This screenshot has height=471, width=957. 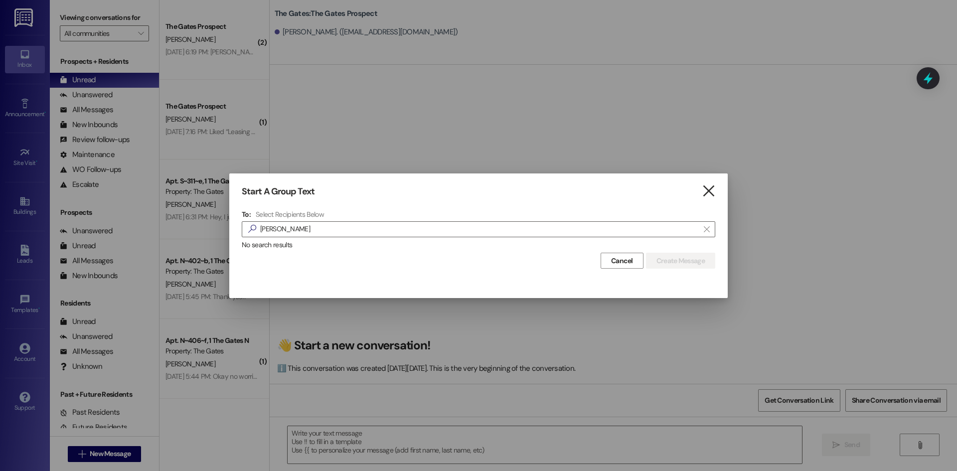 I want to click on span: Cancel, so click(x=622, y=261).